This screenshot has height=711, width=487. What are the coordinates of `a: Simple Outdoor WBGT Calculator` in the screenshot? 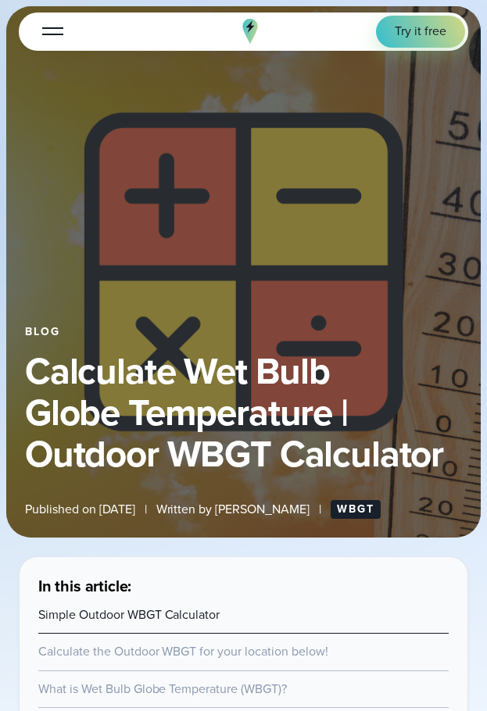 It's located at (129, 614).